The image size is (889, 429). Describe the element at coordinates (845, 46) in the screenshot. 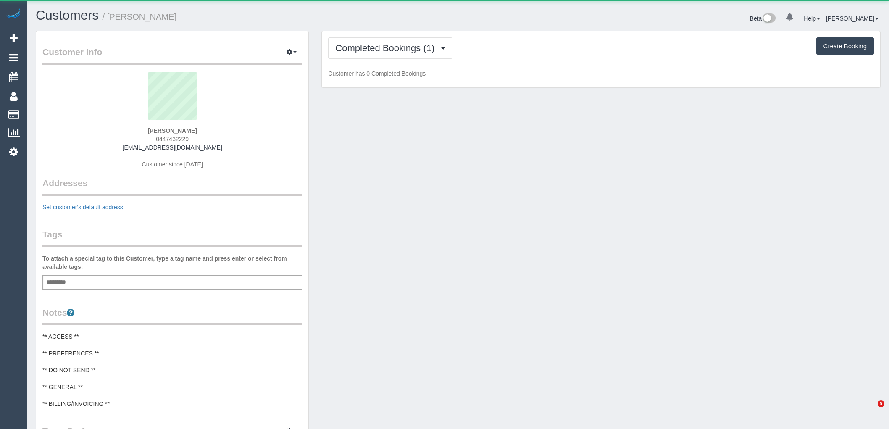

I see `button: Create Booking` at that location.